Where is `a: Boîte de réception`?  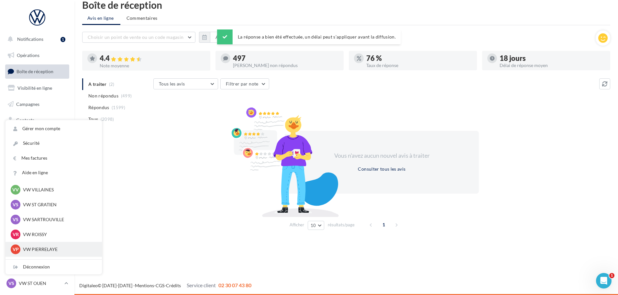 a: Boîte de réception is located at coordinates (37, 71).